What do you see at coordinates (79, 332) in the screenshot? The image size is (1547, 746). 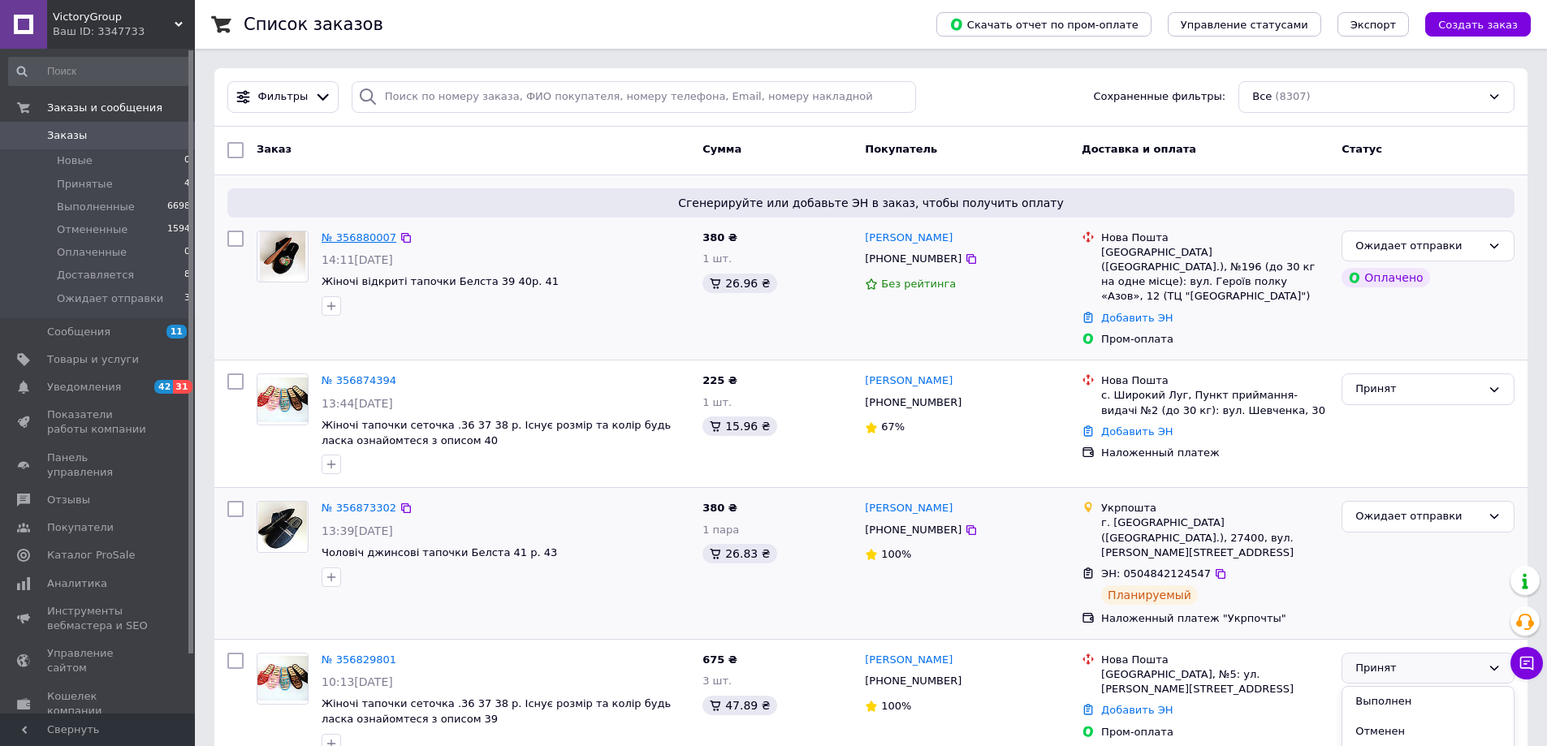 I see `span: Сообщения` at bounding box center [79, 332].